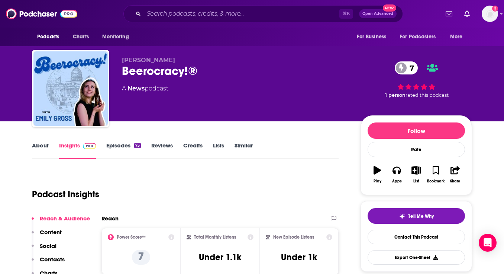 The width and height of the screenshot is (504, 274). I want to click on img: Podchaser - Follow, Share and Rate Podcasts, so click(42, 14).